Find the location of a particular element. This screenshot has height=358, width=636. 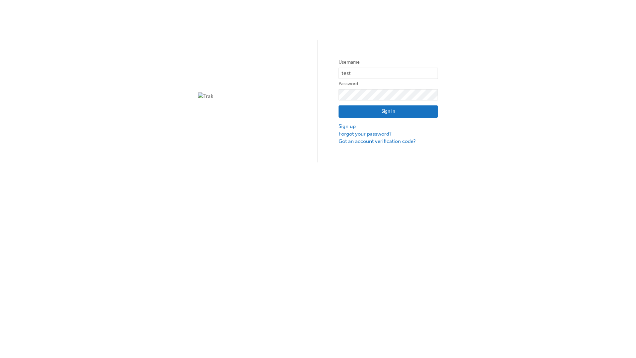

label: Password is located at coordinates (388, 84).